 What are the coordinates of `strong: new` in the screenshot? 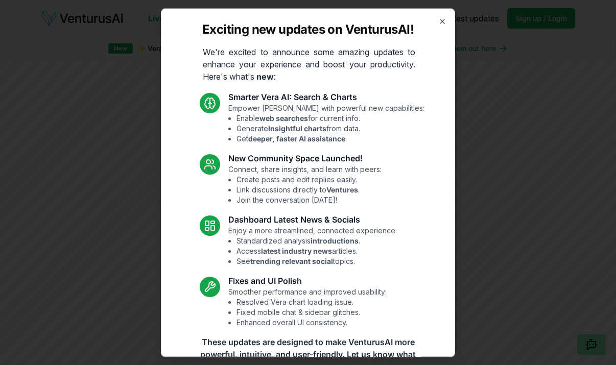 It's located at (265, 76).